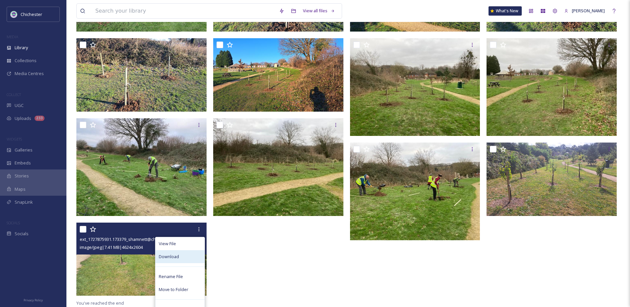  Describe the element at coordinates (40, 118) in the screenshot. I see `div: 233` at that location.